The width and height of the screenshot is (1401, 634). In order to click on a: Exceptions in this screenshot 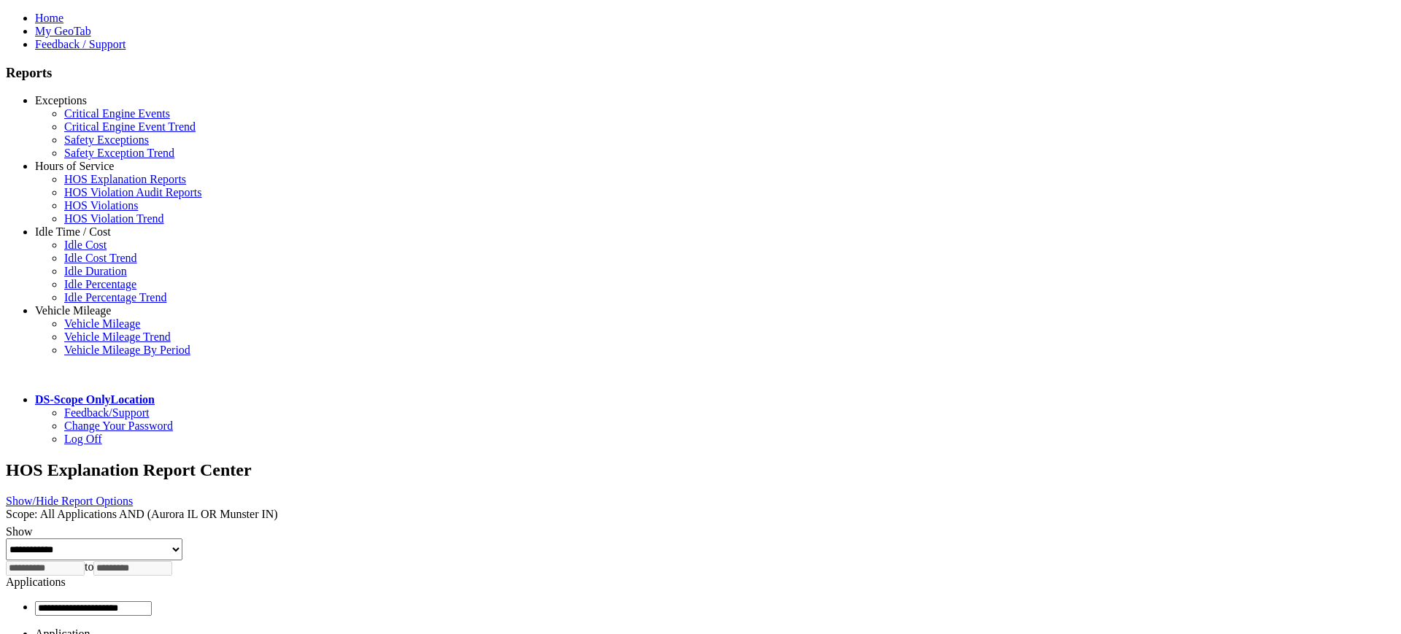, I will do `click(61, 100)`.